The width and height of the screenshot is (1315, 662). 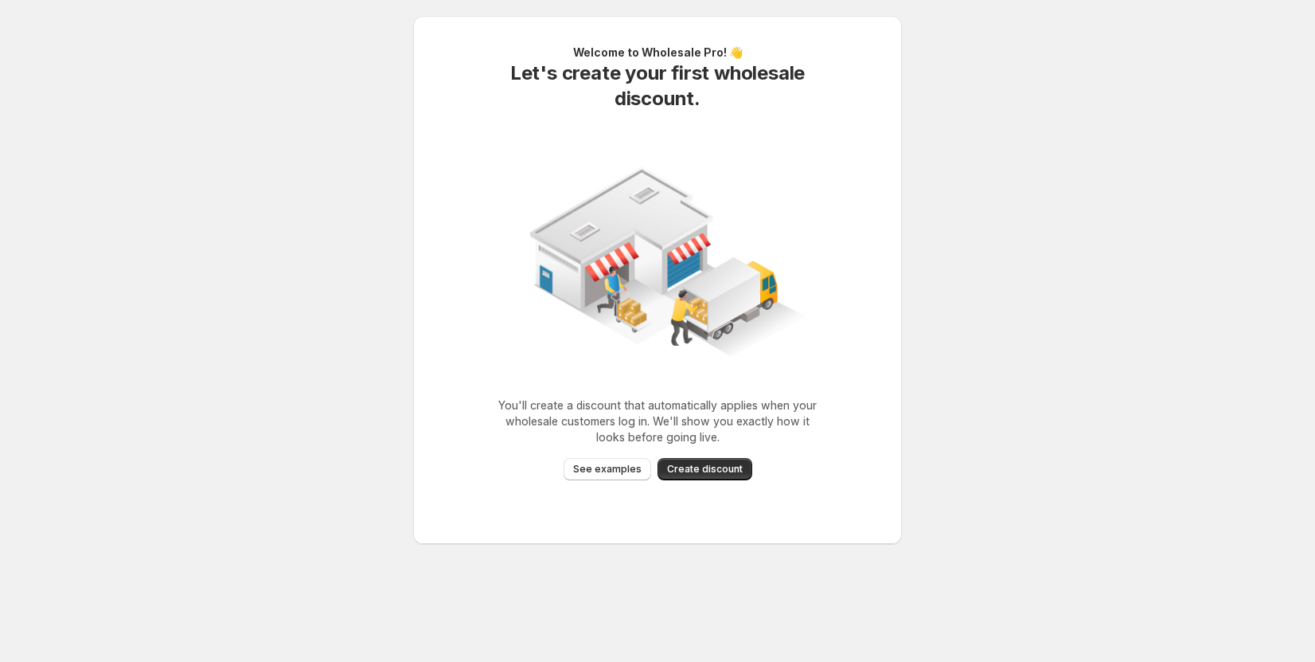 What do you see at coordinates (608, 469) in the screenshot?
I see `span: See examples` at bounding box center [608, 469].